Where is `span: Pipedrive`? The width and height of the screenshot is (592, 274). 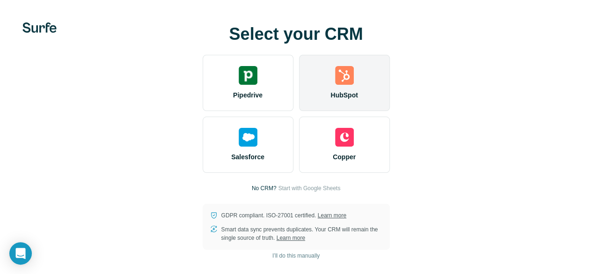 span: Pipedrive is located at coordinates (247, 95).